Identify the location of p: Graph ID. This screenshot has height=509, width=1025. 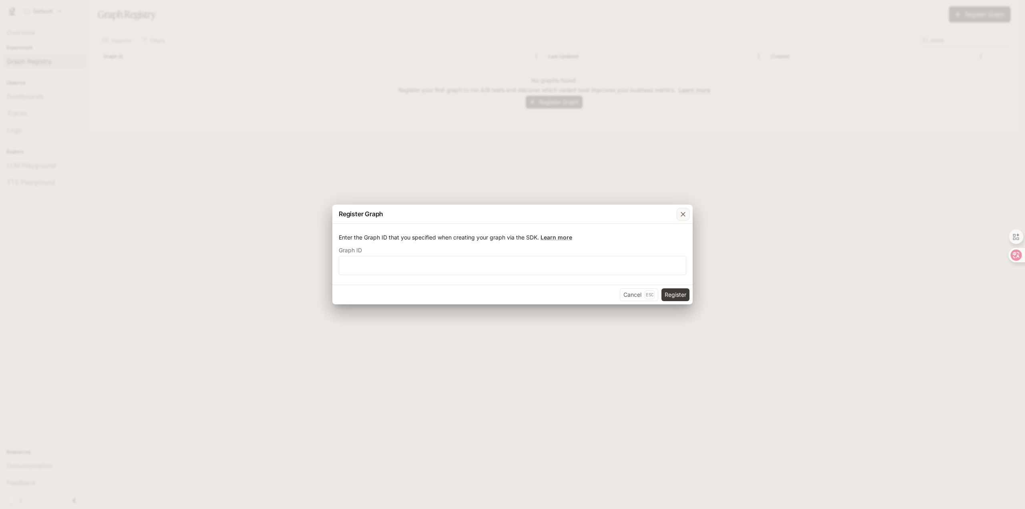
(350, 250).